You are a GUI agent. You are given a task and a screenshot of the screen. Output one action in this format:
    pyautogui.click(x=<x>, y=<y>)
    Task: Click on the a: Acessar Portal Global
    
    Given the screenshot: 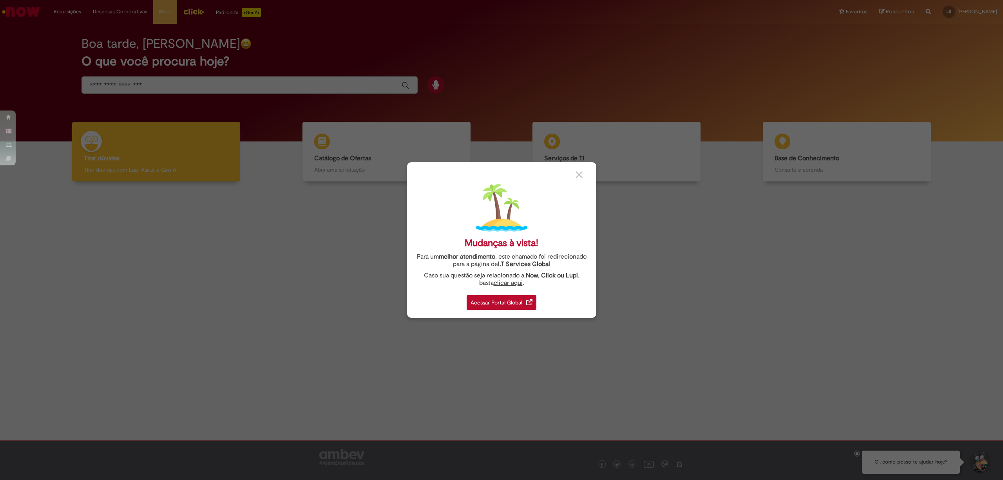 What is the action you would take?
    pyautogui.click(x=502, y=300)
    